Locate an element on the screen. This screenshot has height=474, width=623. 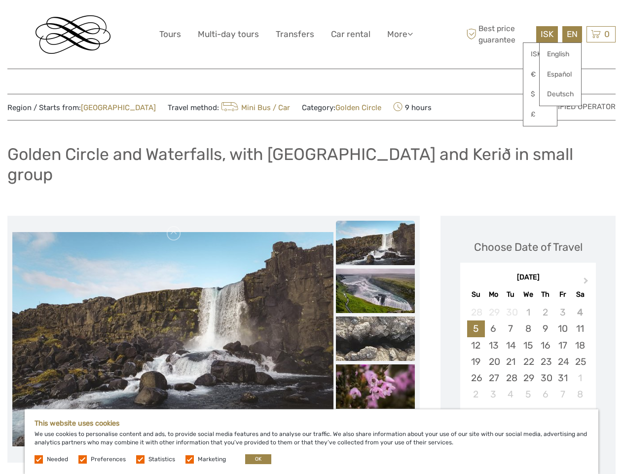
div: Choose Friday, October 31st, 2025 is located at coordinates (563, 378).